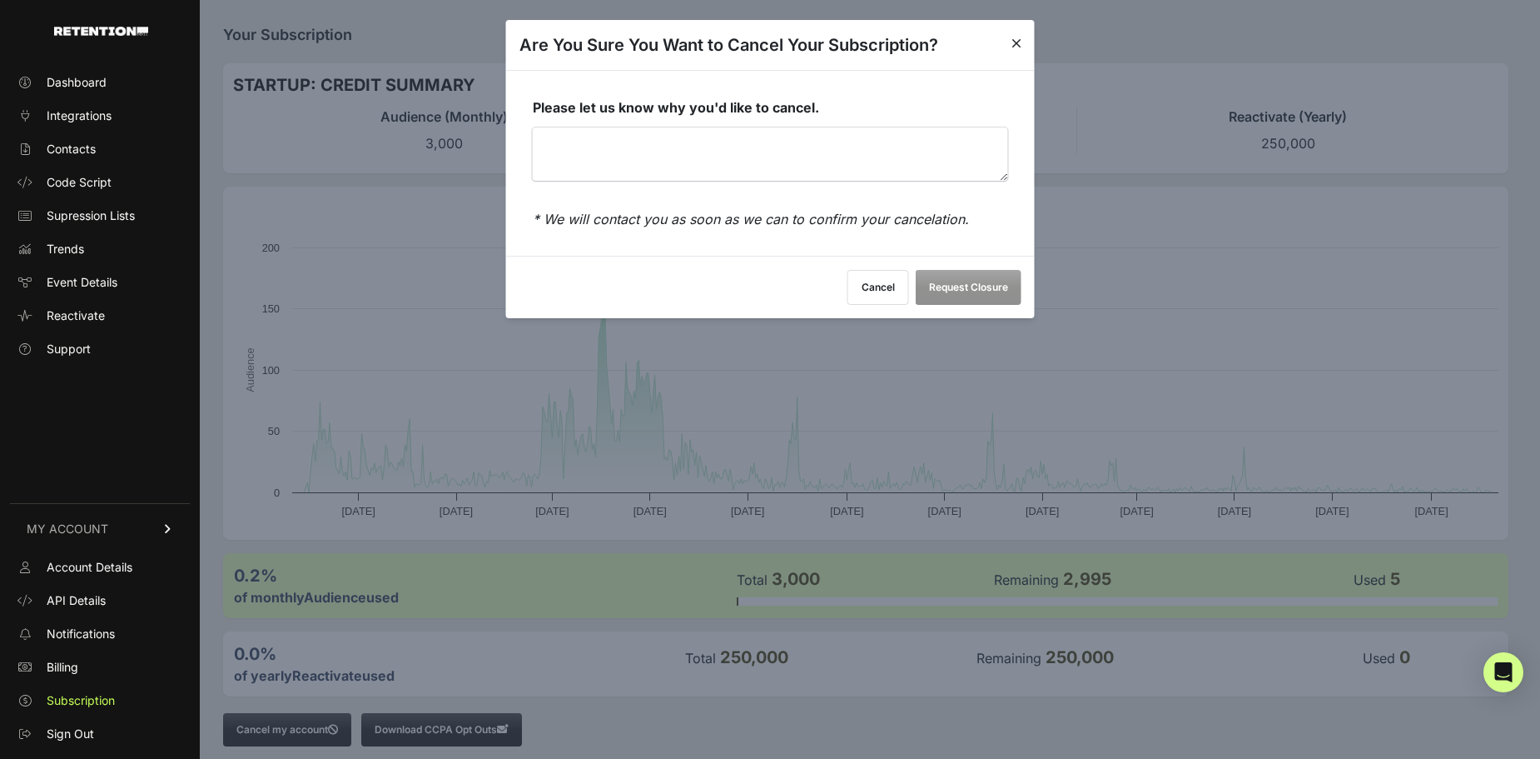 This screenshot has height=759, width=1540. I want to click on a: Support, so click(100, 349).